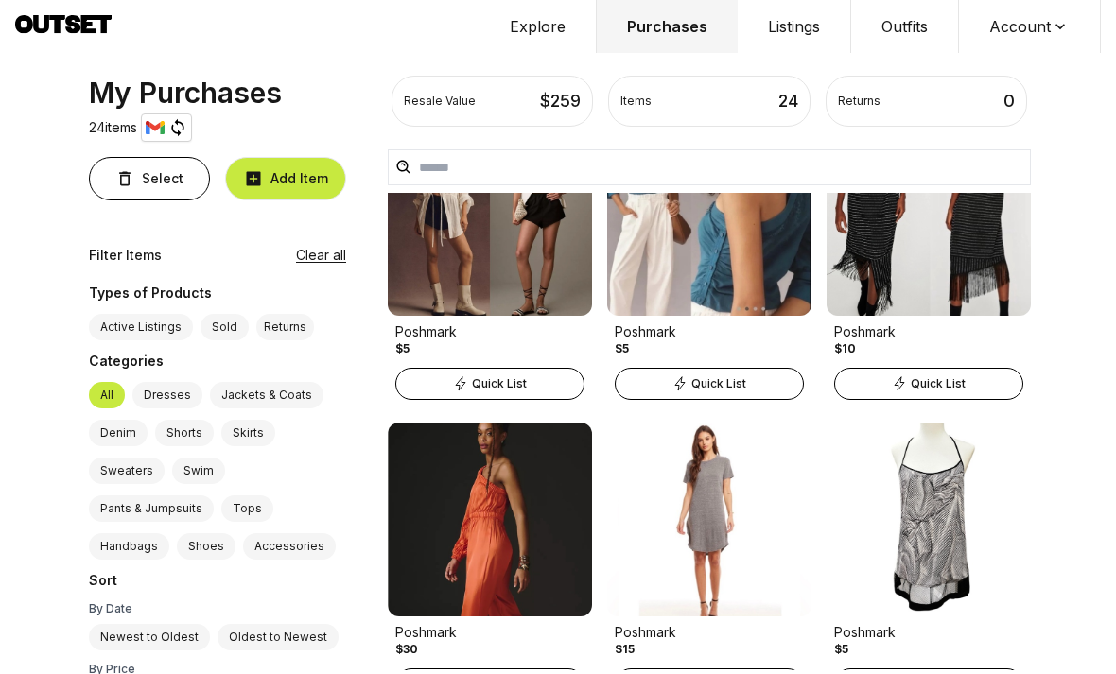  Describe the element at coordinates (285, 327) in the screenshot. I see `button: Returns` at that location.